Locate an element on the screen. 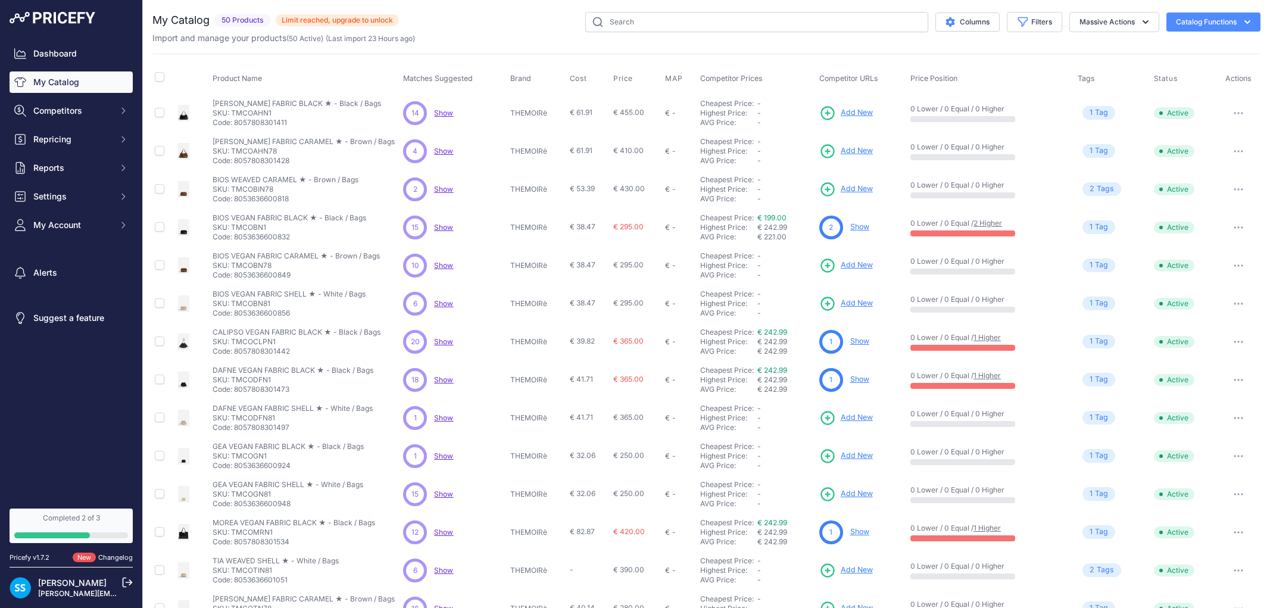  p: SKU: TMCOBN81 is located at coordinates (289, 304).